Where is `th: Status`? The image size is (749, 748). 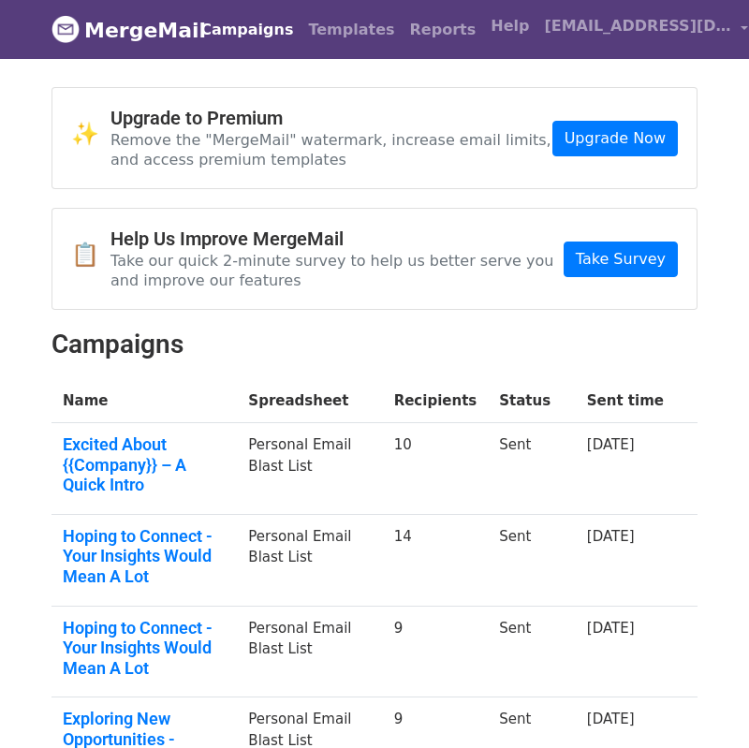
th: Status is located at coordinates (532, 401).